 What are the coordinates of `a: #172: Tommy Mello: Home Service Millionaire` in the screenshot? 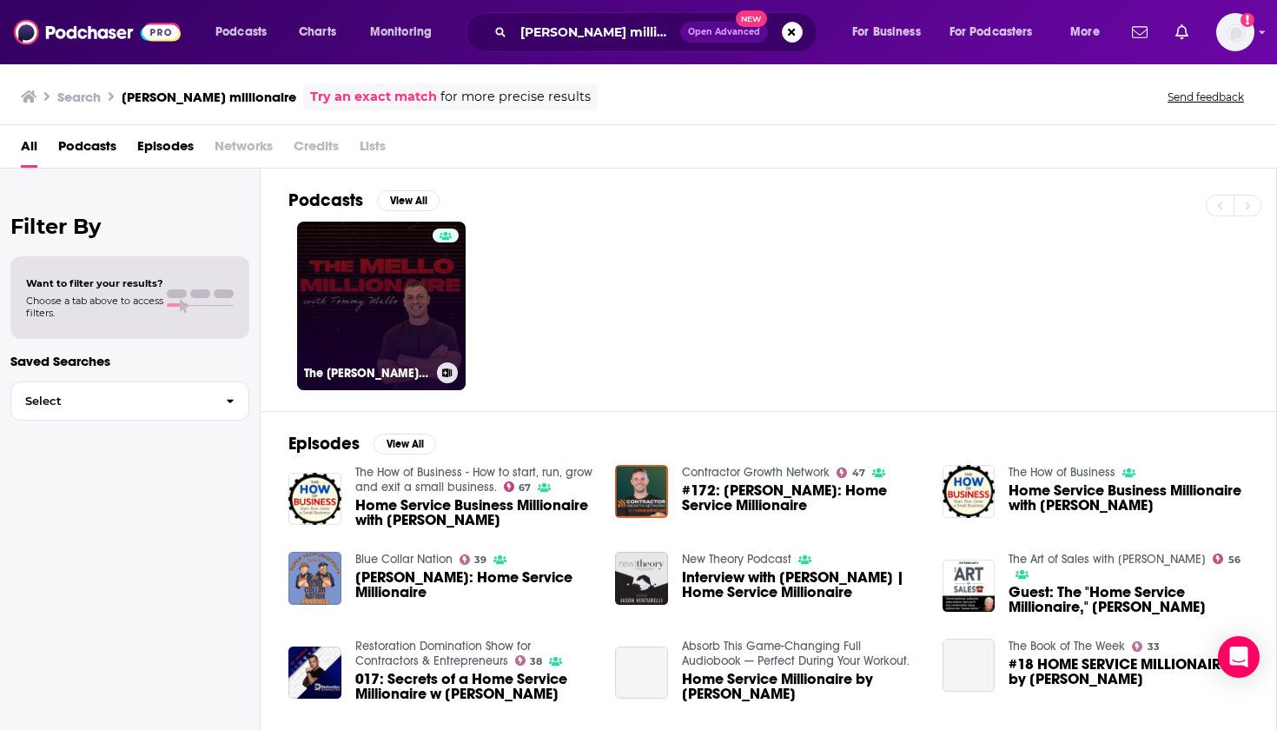 It's located at (641, 491).